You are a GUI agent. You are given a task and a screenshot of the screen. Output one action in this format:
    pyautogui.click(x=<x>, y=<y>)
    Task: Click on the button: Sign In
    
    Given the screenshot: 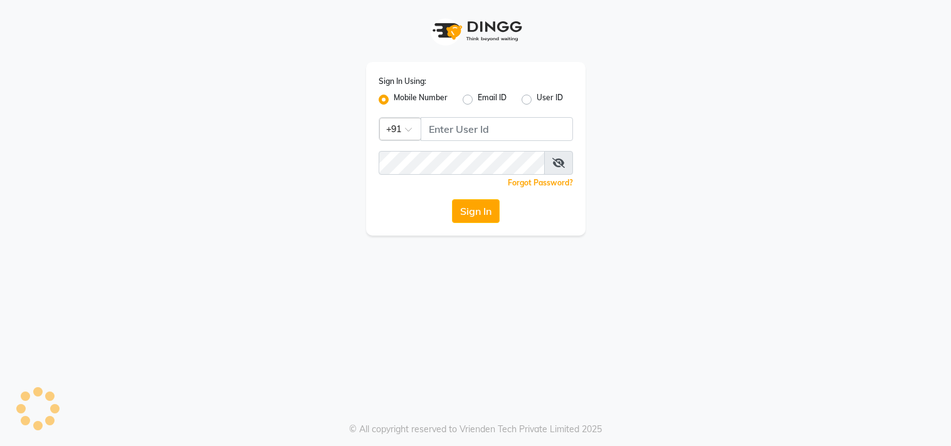 What is the action you would take?
    pyautogui.click(x=476, y=211)
    